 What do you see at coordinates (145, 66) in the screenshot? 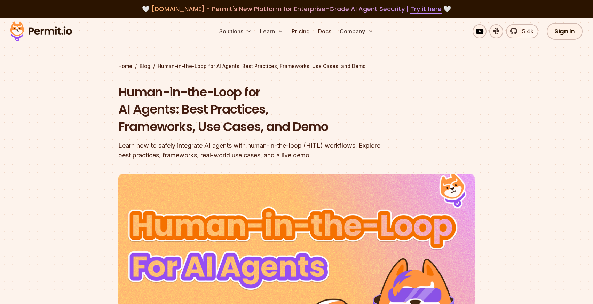
I see `a: Blog` at bounding box center [145, 66].